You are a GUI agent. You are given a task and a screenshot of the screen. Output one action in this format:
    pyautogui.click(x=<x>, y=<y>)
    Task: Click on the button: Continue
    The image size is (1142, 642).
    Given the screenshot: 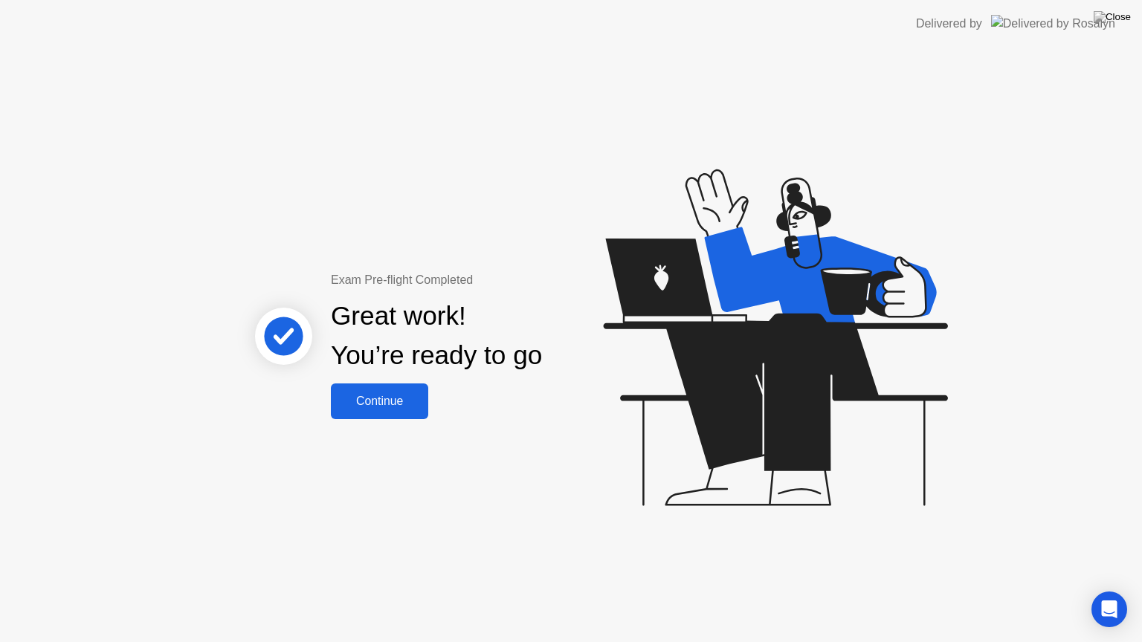 What is the action you would take?
    pyautogui.click(x=379, y=401)
    